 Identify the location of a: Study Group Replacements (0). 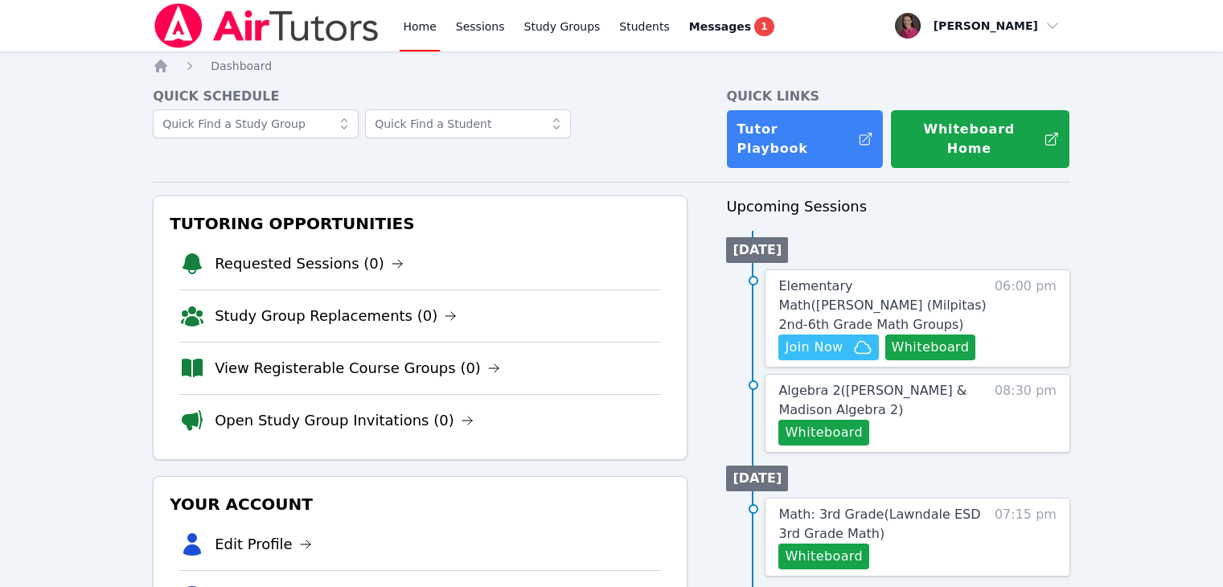
(335, 316).